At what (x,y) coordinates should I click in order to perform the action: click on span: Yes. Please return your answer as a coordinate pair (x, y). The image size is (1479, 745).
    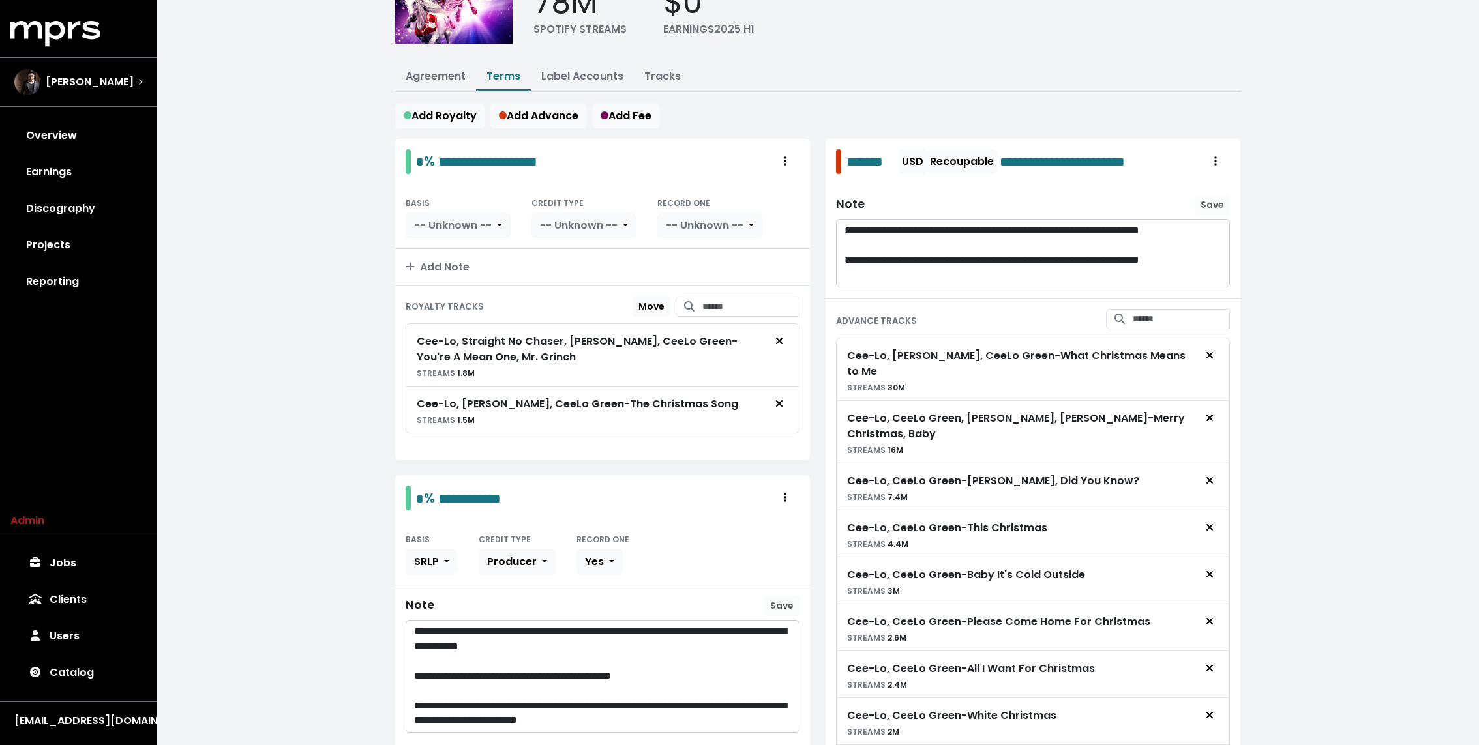
    Looking at the image, I should click on (594, 561).